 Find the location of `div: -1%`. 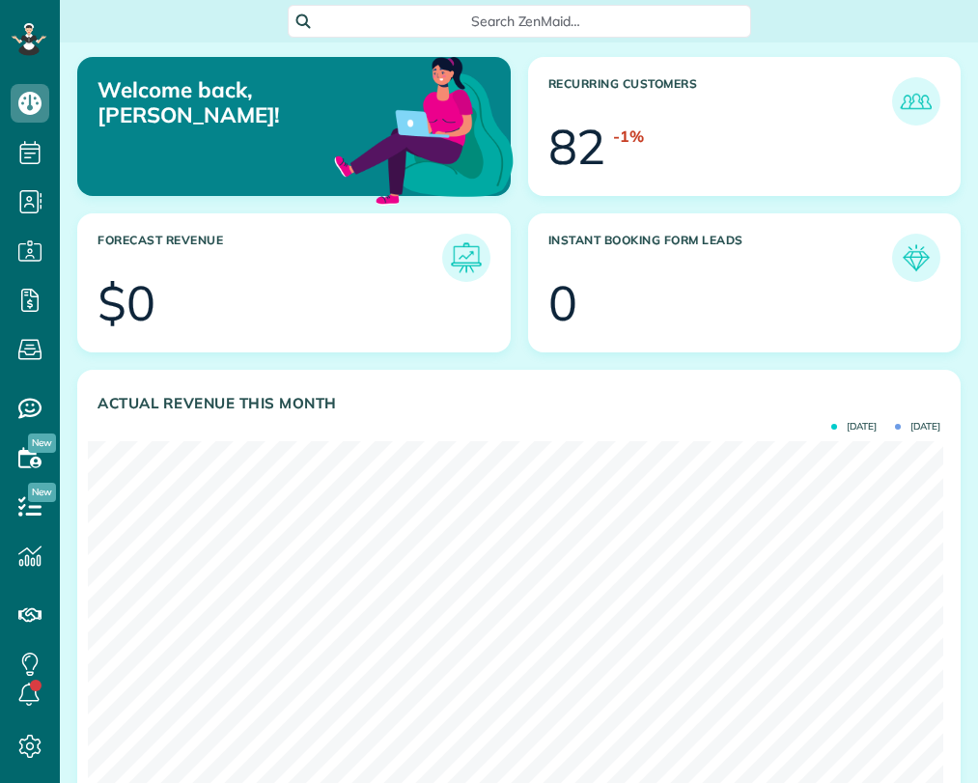

div: -1% is located at coordinates (628, 136).